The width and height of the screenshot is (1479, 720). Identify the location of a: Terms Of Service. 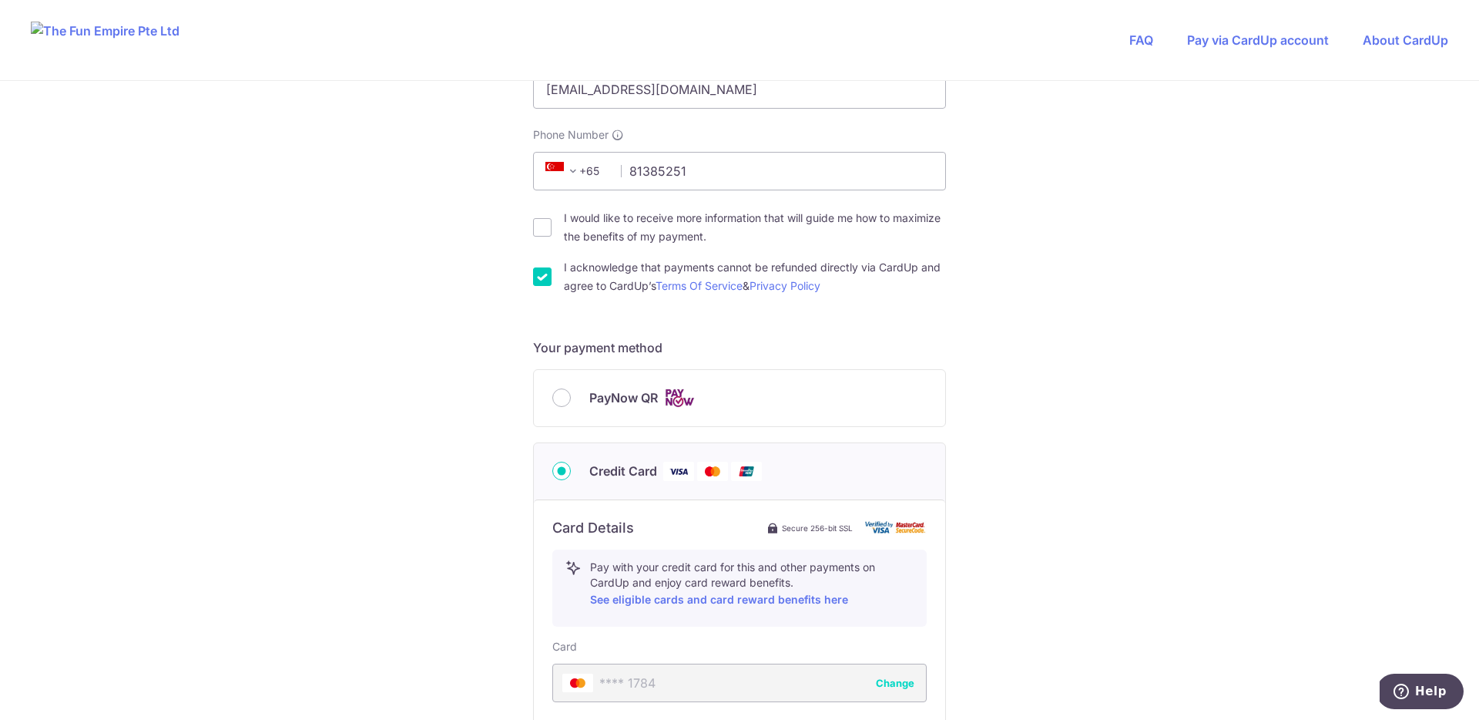
(699, 285).